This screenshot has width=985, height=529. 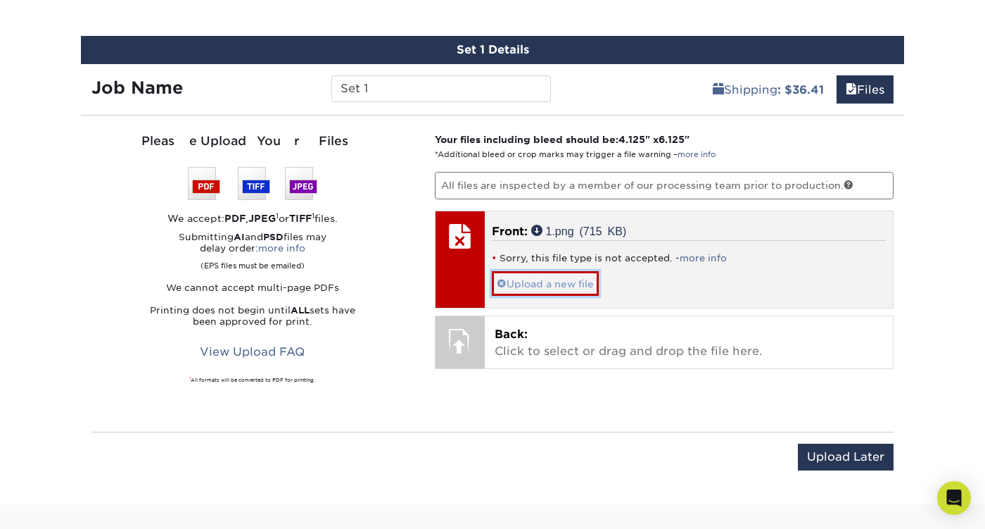 What do you see at coordinates (664, 185) in the screenshot?
I see `p: All files are inspected by a member of our processing team prior to production.` at bounding box center [664, 185].